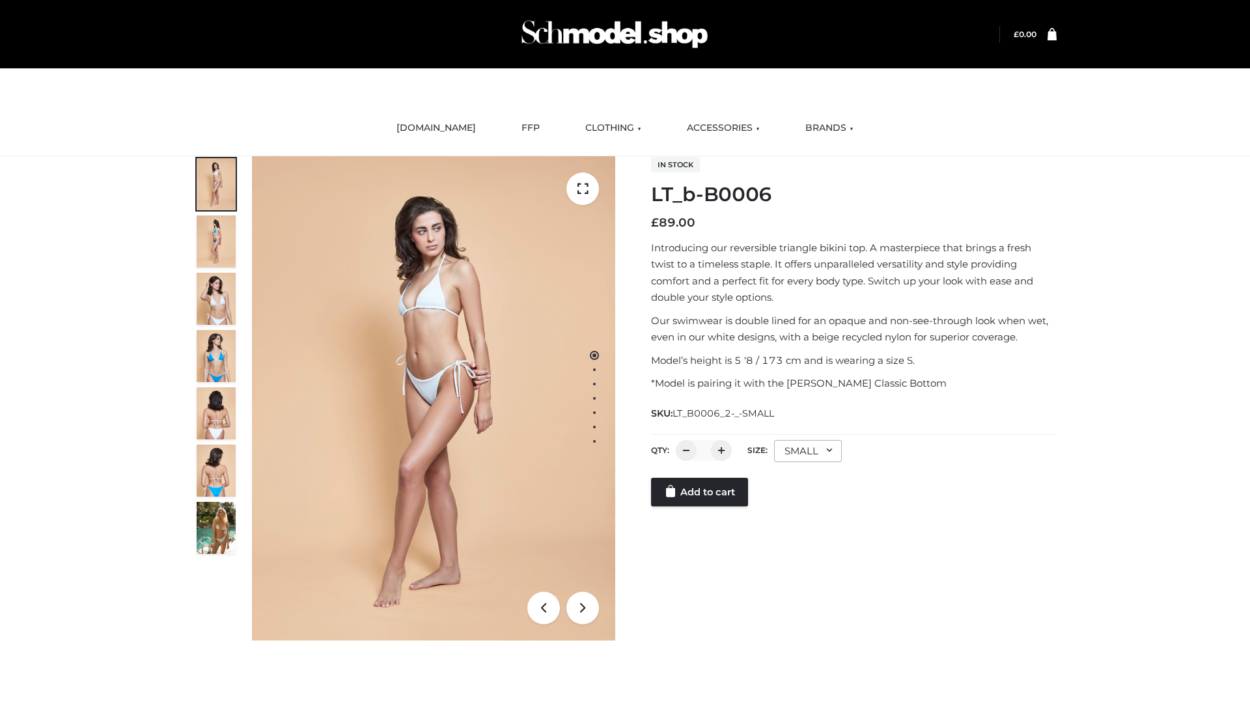  What do you see at coordinates (1025, 34) in the screenshot?
I see `a: £0.00` at bounding box center [1025, 34].